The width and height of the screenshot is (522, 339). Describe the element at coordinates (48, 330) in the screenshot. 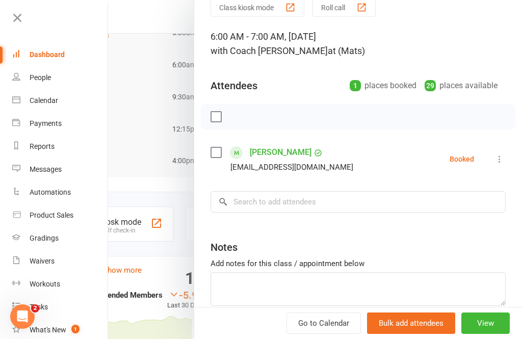

I see `div: What's New` at that location.